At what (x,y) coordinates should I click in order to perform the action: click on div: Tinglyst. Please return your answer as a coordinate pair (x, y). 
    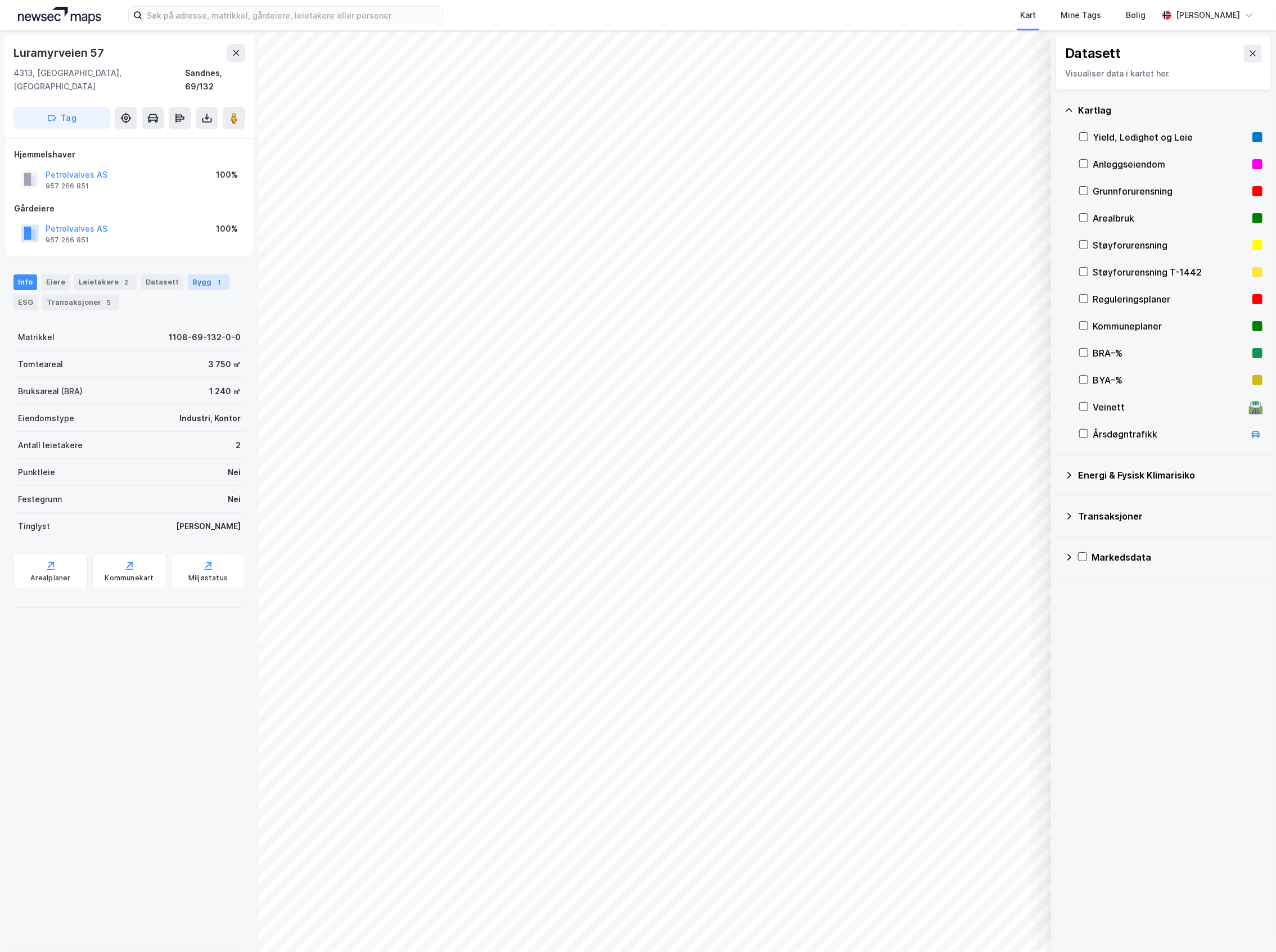
    Looking at the image, I should click on (34, 527).